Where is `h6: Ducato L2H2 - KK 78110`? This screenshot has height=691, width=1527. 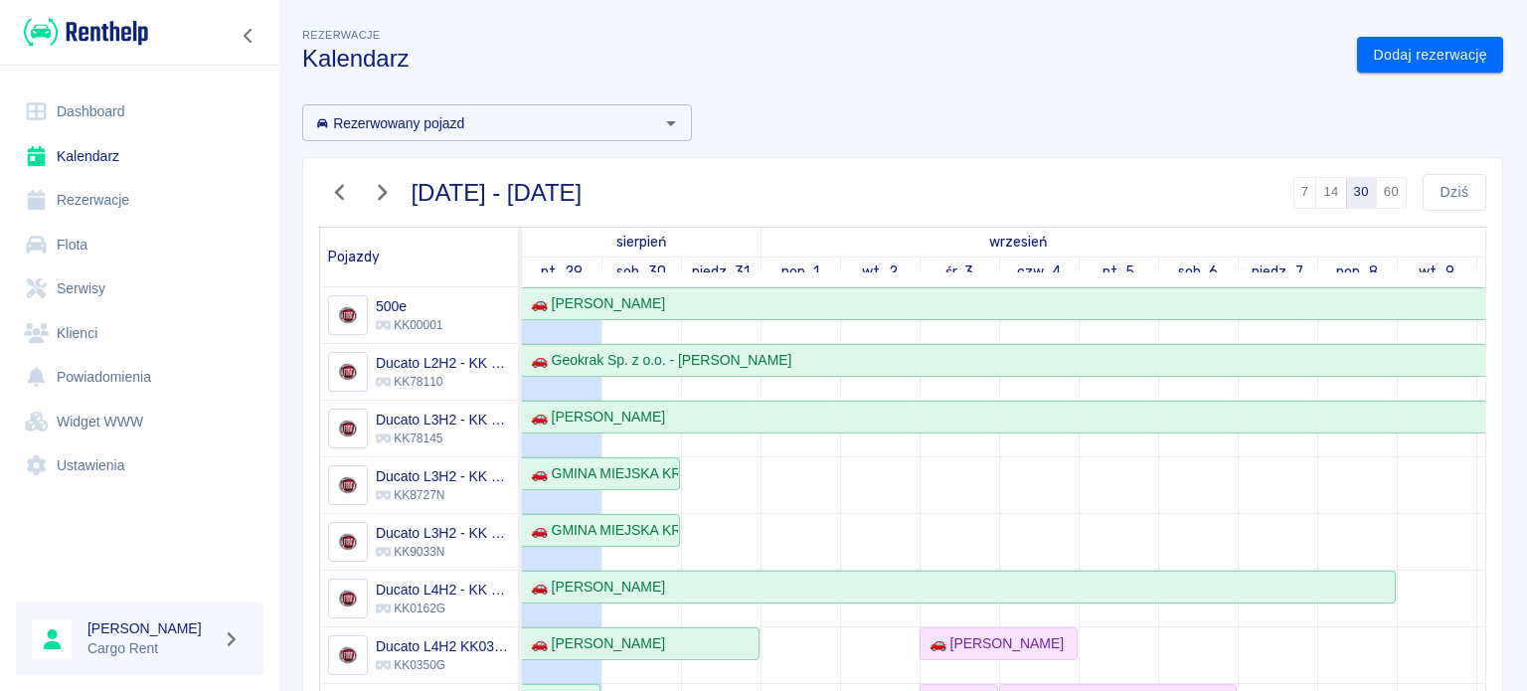
h6: Ducato L2H2 - KK 78110 is located at coordinates (442, 363).